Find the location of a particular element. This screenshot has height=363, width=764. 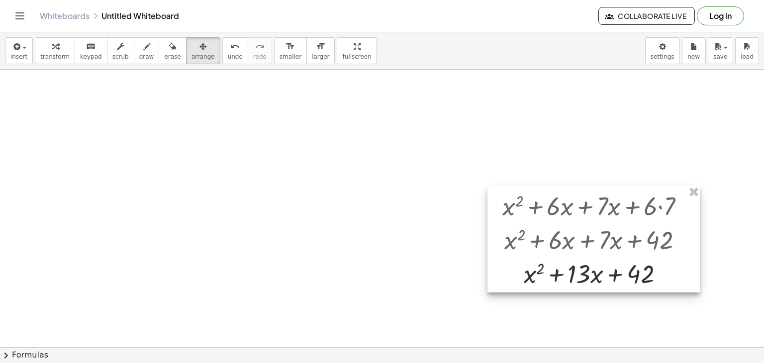

span: arrange is located at coordinates (203, 57).